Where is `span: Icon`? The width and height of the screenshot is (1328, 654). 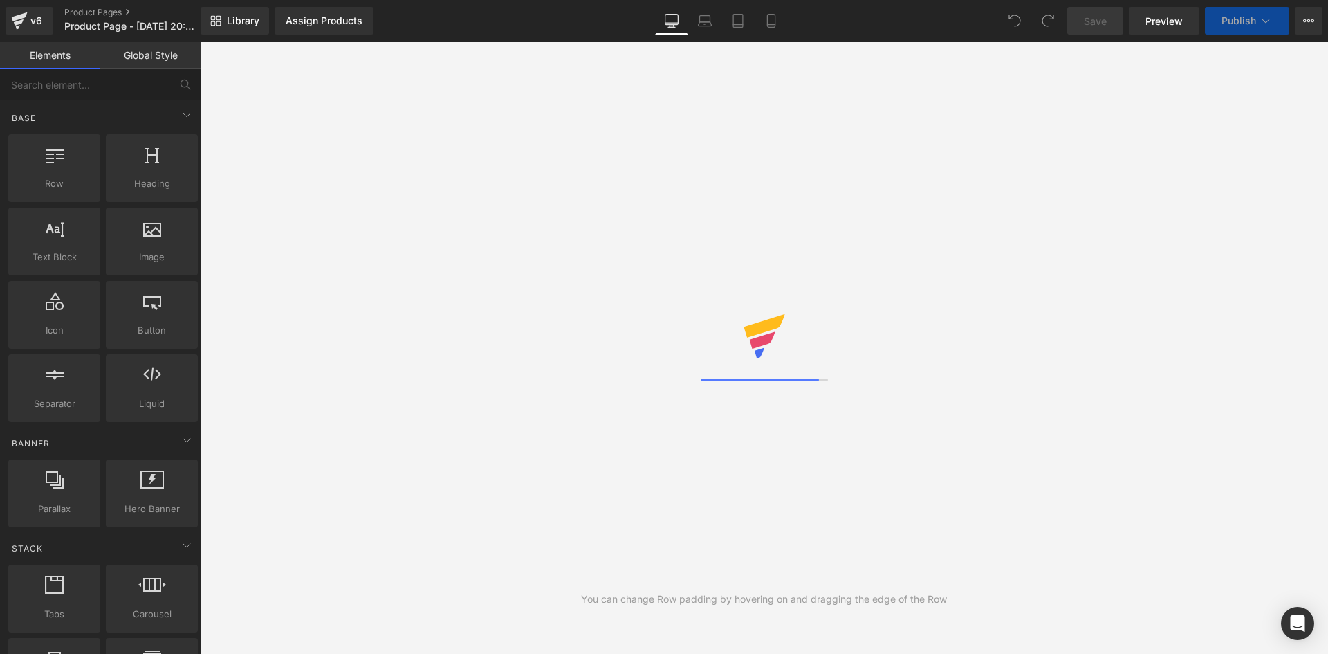
span: Icon is located at coordinates (54, 330).